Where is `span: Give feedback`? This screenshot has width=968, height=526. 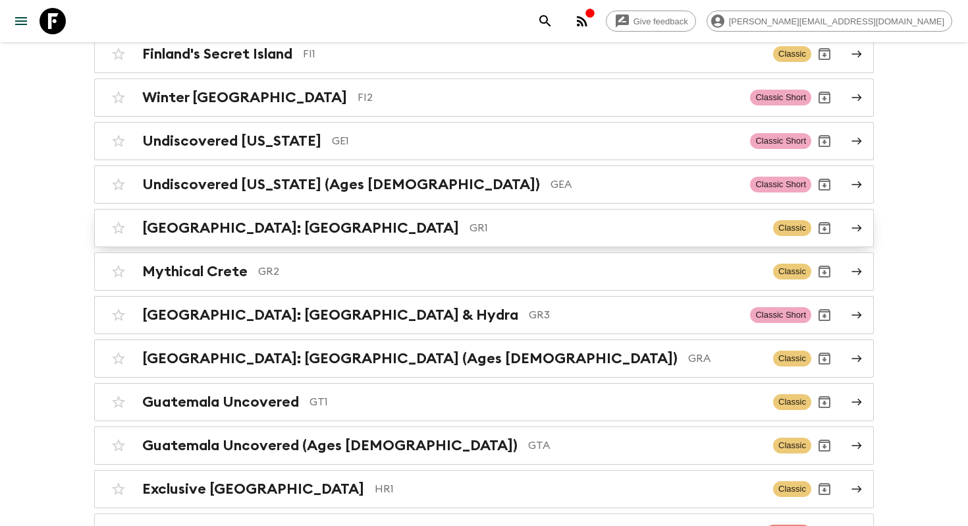 span: Give feedback is located at coordinates (661, 21).